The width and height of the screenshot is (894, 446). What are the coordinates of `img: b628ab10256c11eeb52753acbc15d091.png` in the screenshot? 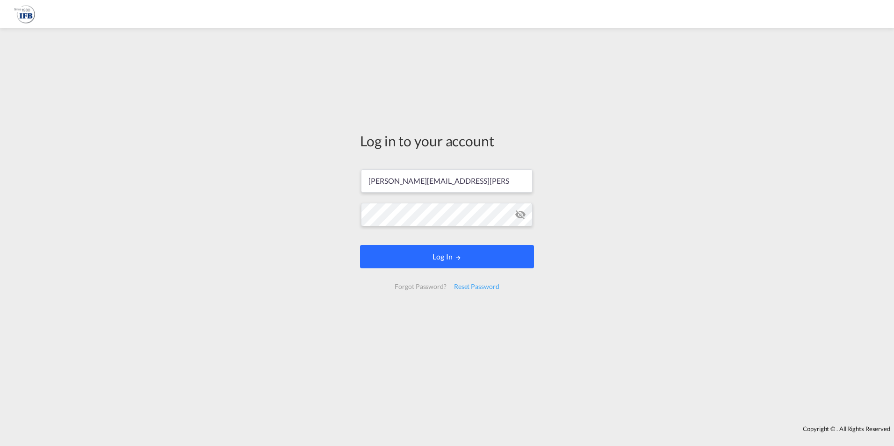 It's located at (24, 14).